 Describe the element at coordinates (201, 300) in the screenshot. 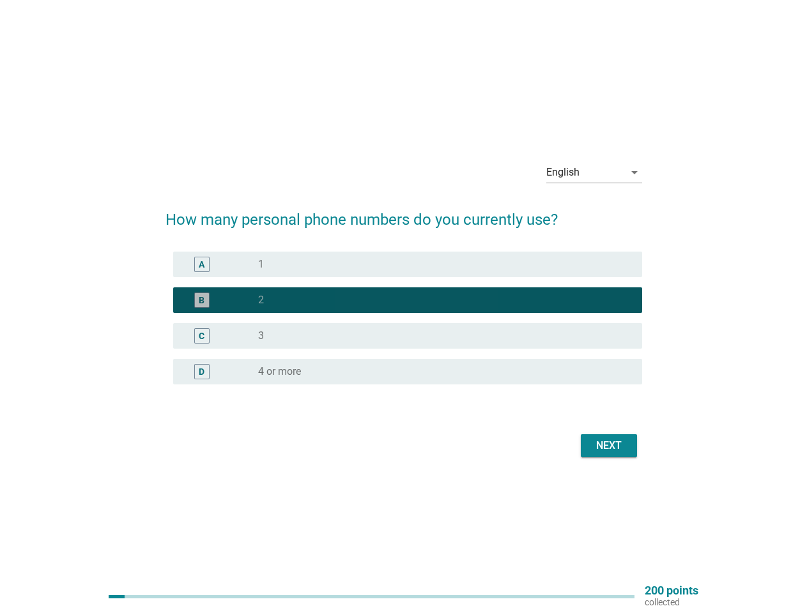

I see `div: B` at that location.